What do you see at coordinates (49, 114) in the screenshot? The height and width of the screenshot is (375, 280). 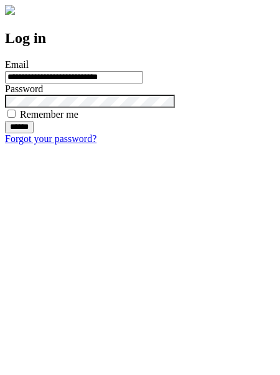 I see `label: Remember me` at bounding box center [49, 114].